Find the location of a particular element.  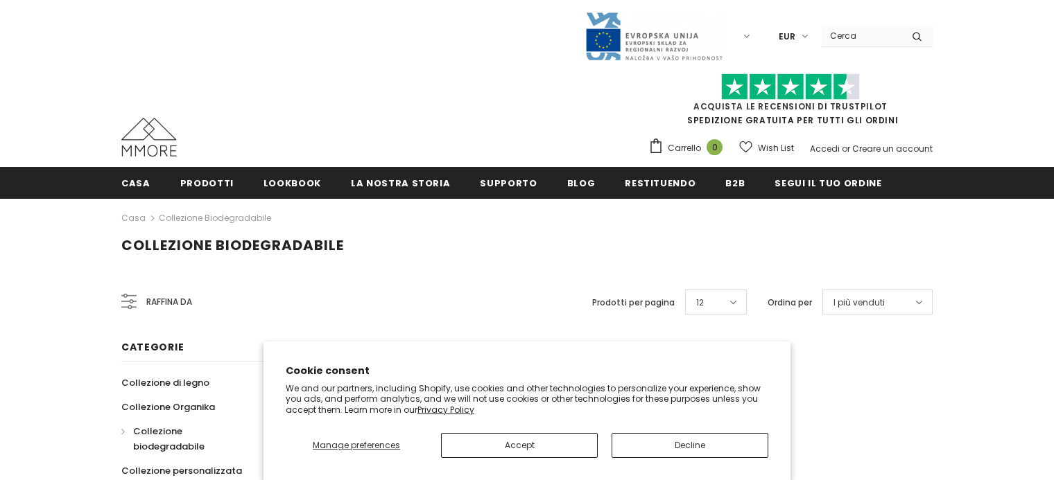

a: Collezione Organika is located at coordinates (168, 407).